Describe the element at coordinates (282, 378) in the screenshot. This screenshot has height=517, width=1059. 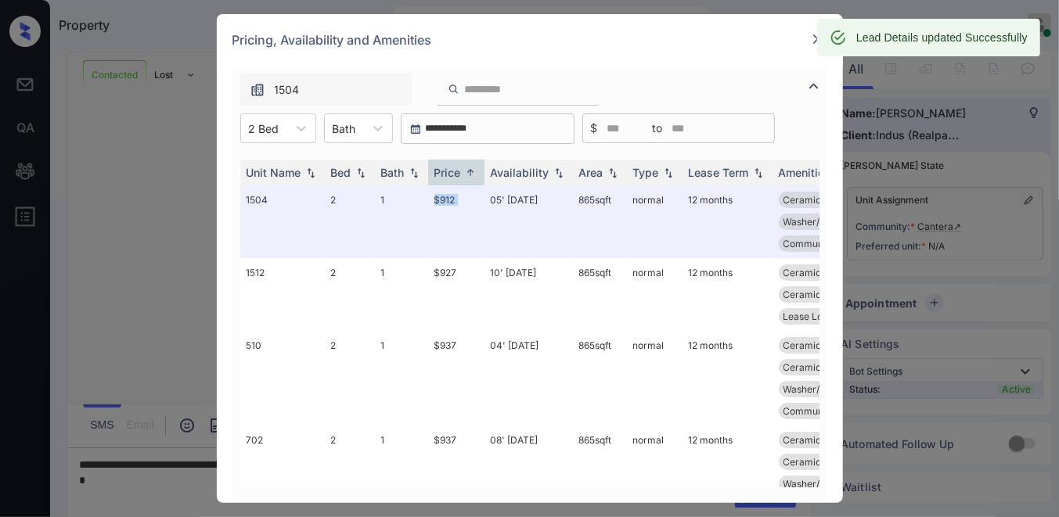
I see `td: 510` at that location.